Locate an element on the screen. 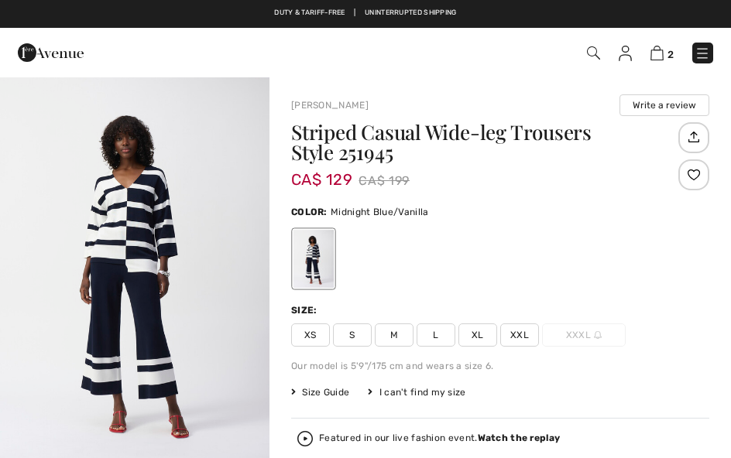  h1: Striped Casual Wide-leg Trousers Style 251945 is located at coordinates (482, 142).